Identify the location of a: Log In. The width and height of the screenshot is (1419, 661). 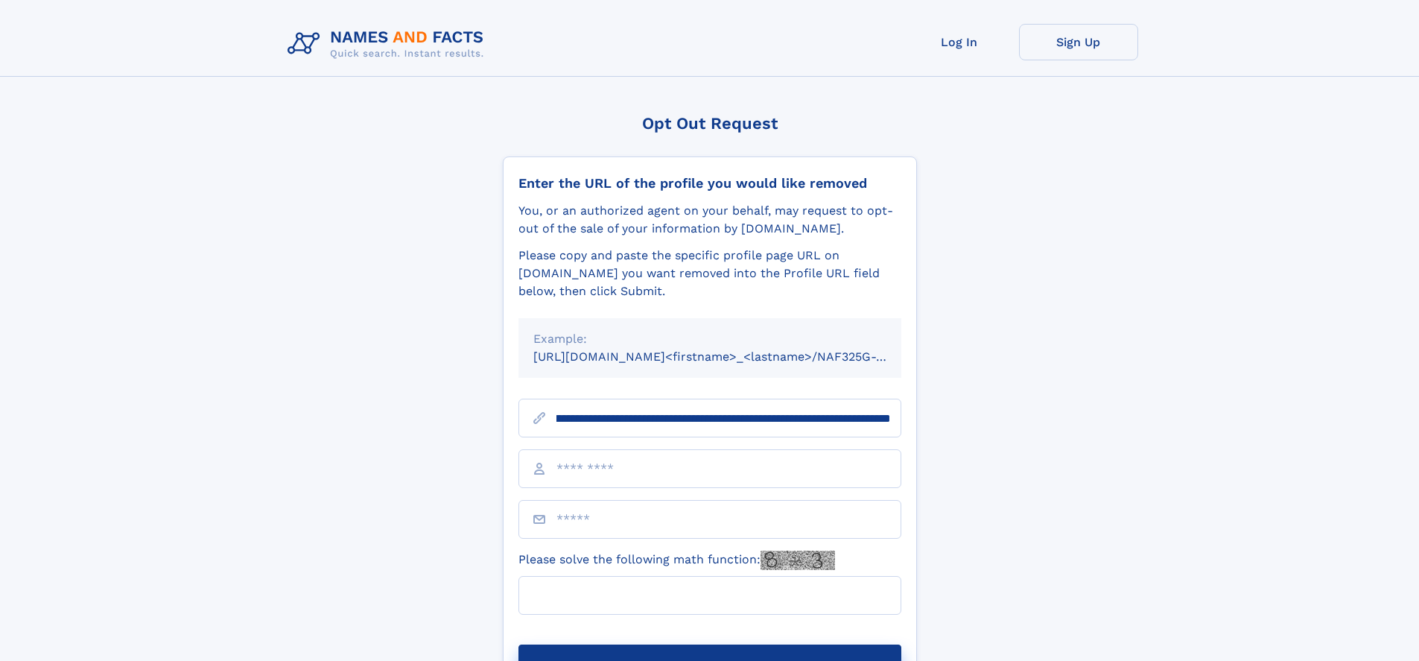
(959, 42).